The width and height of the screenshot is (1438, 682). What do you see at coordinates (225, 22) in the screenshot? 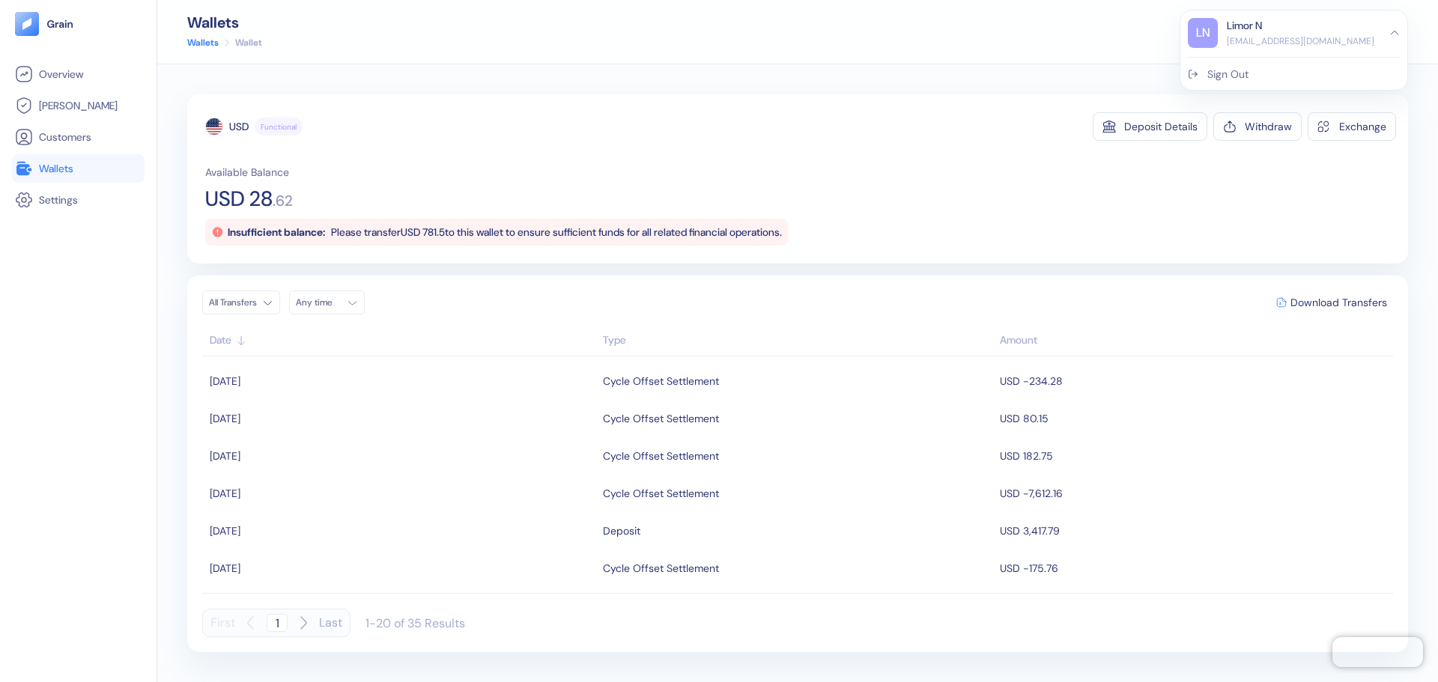
I see `div: Wallets` at bounding box center [225, 22].